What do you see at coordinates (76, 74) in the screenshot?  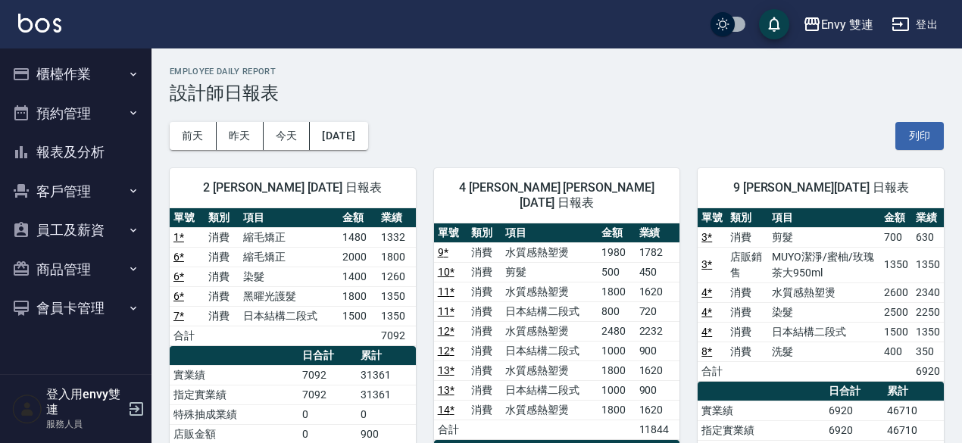 I see `button: 櫃檯作業` at bounding box center [76, 74].